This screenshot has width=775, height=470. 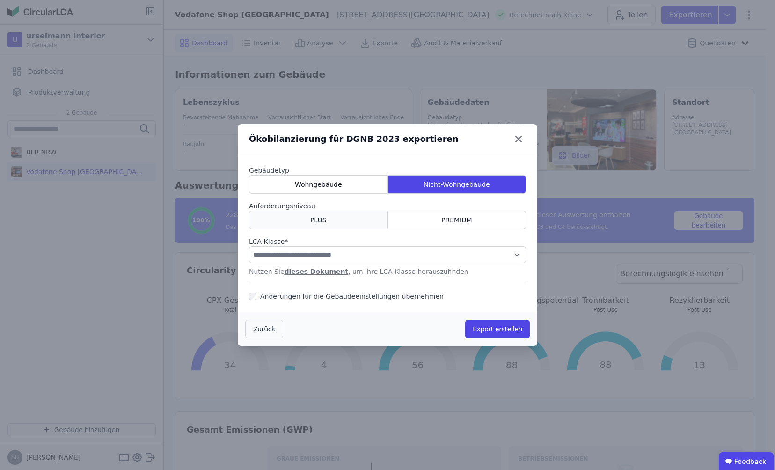 What do you see at coordinates (350, 296) in the screenshot?
I see `label: Änderungen für die Gebäudeeinstellungen übernehmen` at bounding box center [350, 296].